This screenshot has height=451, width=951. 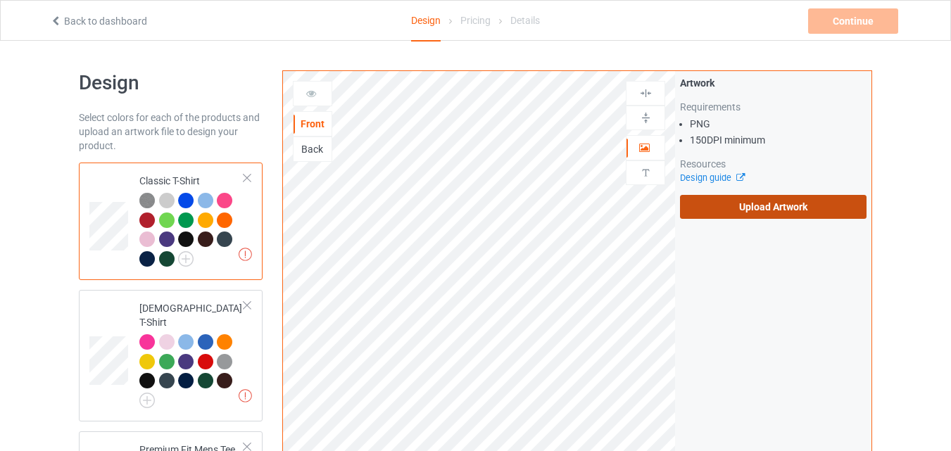 What do you see at coordinates (313, 124) in the screenshot?
I see `div: Front` at bounding box center [313, 124].